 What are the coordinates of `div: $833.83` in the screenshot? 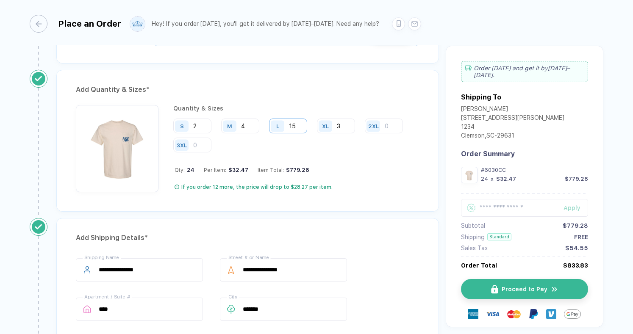 It's located at (575, 266).